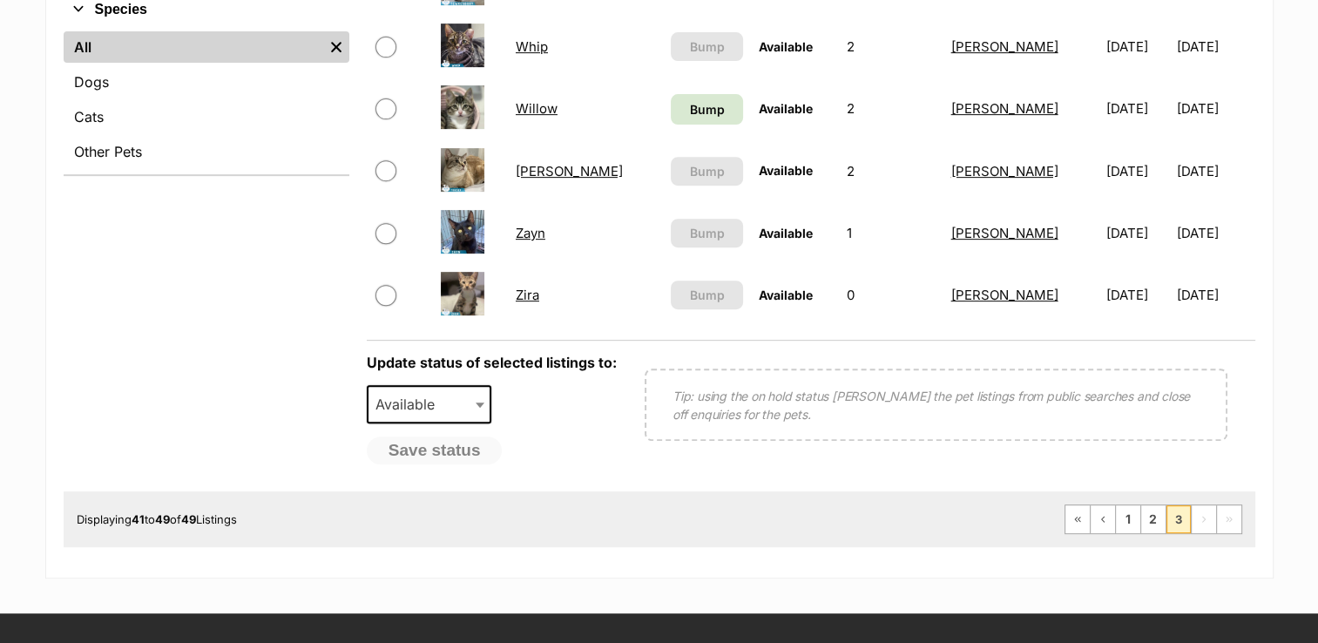 The height and width of the screenshot is (643, 1318). What do you see at coordinates (463, 45) in the screenshot?
I see `img: Whip` at bounding box center [463, 45].